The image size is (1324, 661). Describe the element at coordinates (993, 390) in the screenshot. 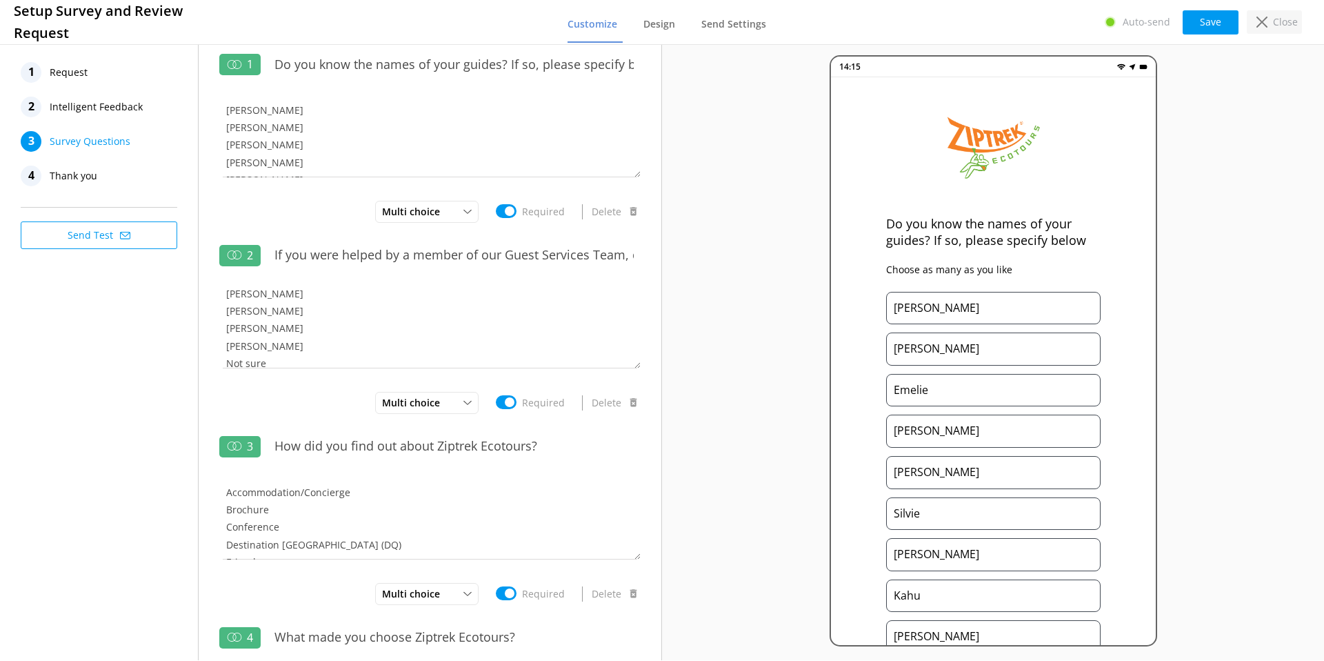

I see `div: Emelie` at that location.